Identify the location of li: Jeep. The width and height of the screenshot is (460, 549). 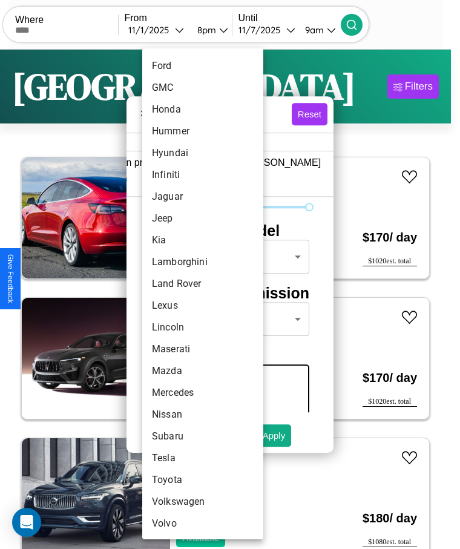
(203, 219).